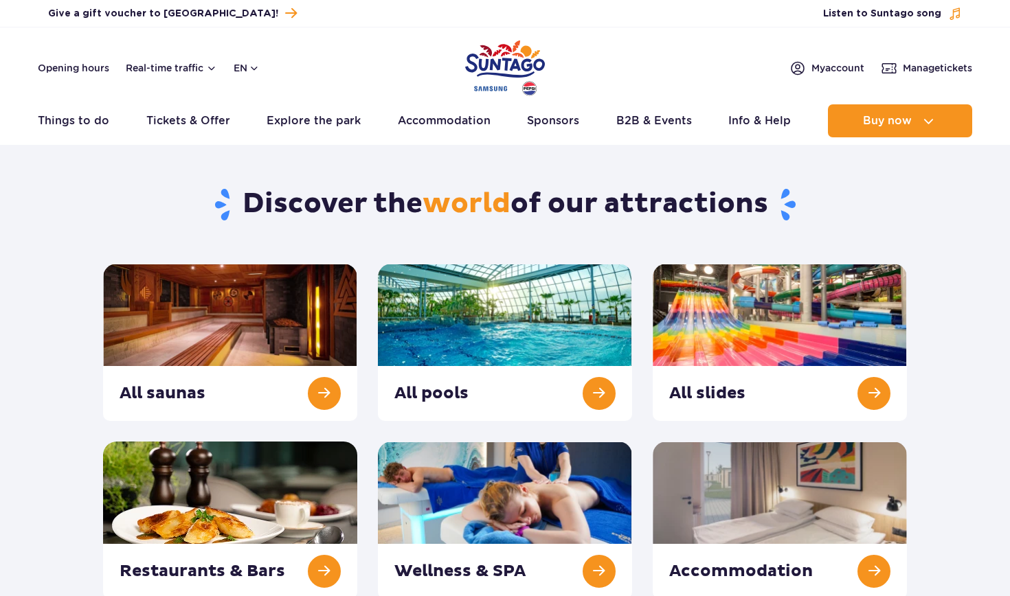 This screenshot has width=1010, height=596. Describe the element at coordinates (553, 121) in the screenshot. I see `a: Sponsors` at that location.